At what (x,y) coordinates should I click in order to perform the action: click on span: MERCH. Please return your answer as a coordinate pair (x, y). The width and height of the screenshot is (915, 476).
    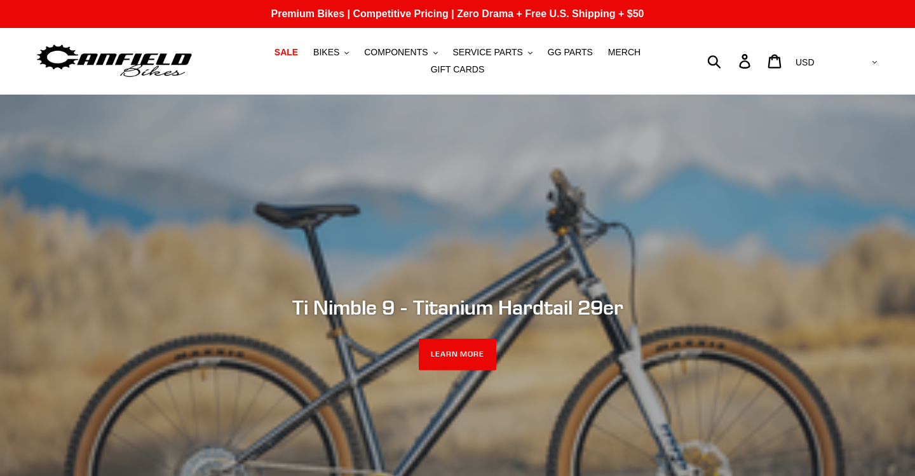
    Looking at the image, I should click on (624, 52).